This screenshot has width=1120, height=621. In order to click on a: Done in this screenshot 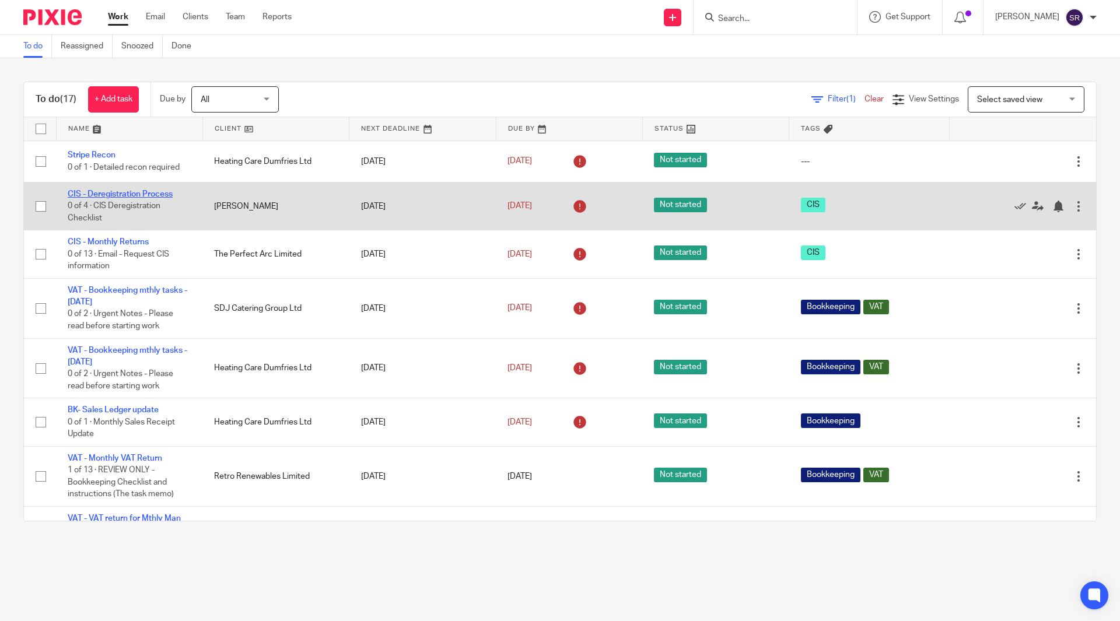, I will do `click(186, 46)`.